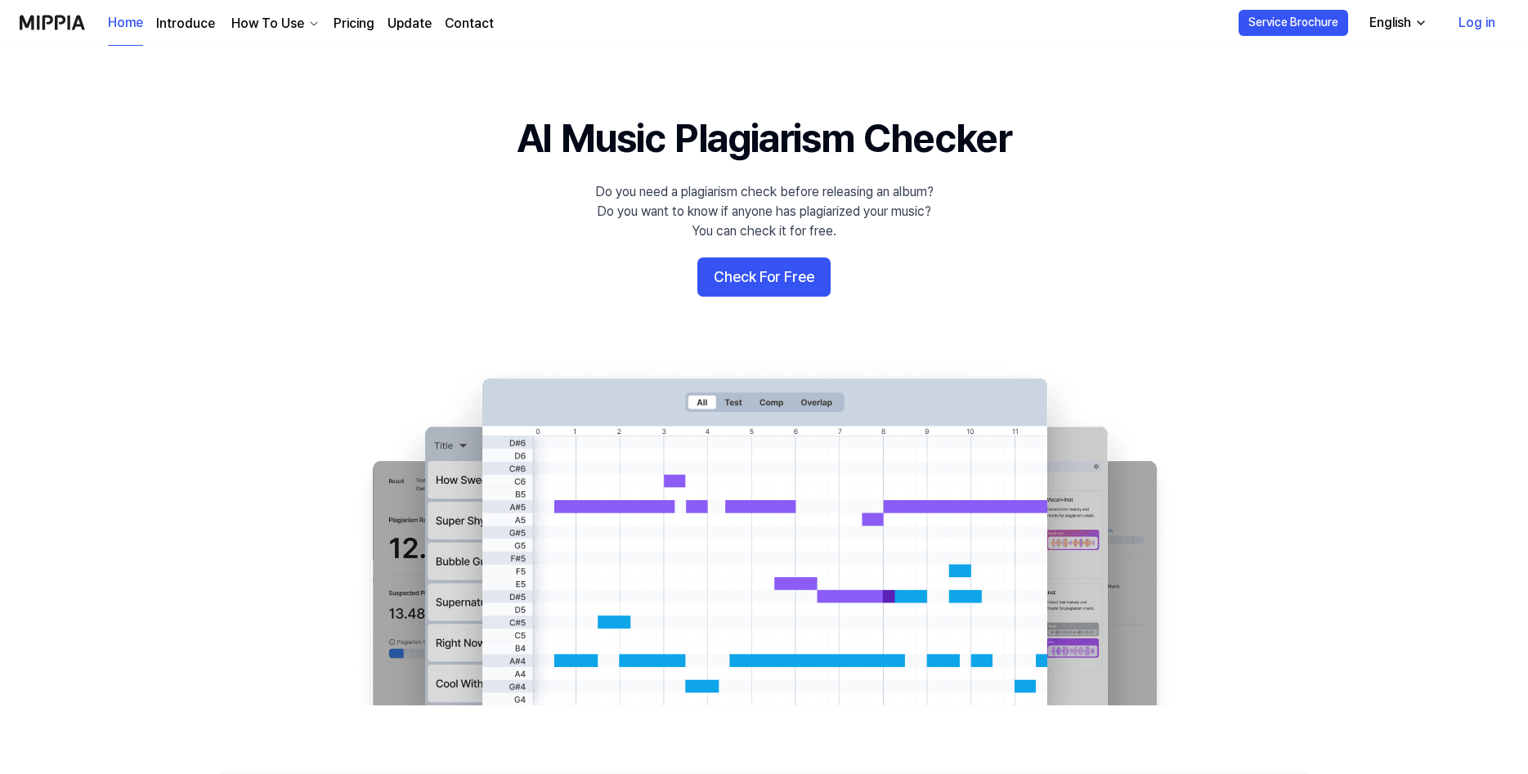 Image resolution: width=1528 pixels, height=774 pixels. What do you see at coordinates (1390, 23) in the screenshot?
I see `div: English` at bounding box center [1390, 23].